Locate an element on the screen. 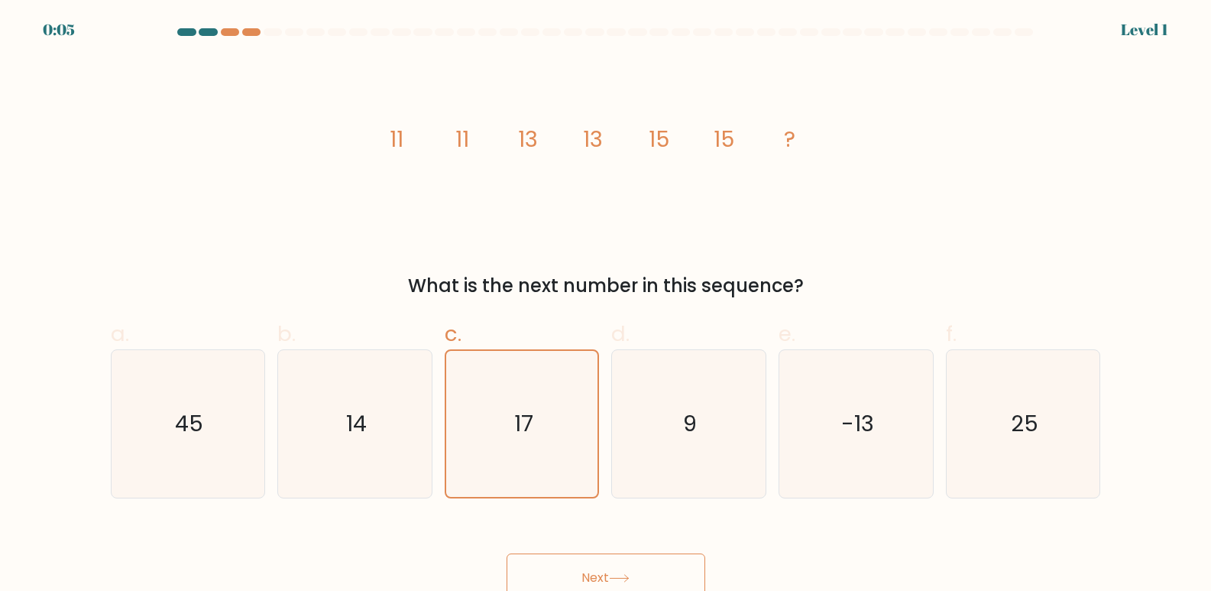 The image size is (1211, 591). text: 9 is located at coordinates (691, 424).